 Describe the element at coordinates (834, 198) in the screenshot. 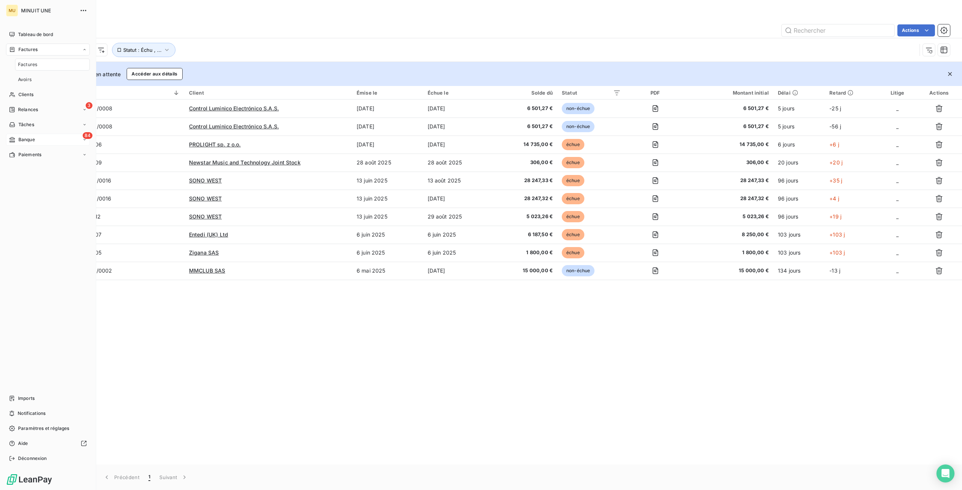

I see `span: +4 j` at that location.